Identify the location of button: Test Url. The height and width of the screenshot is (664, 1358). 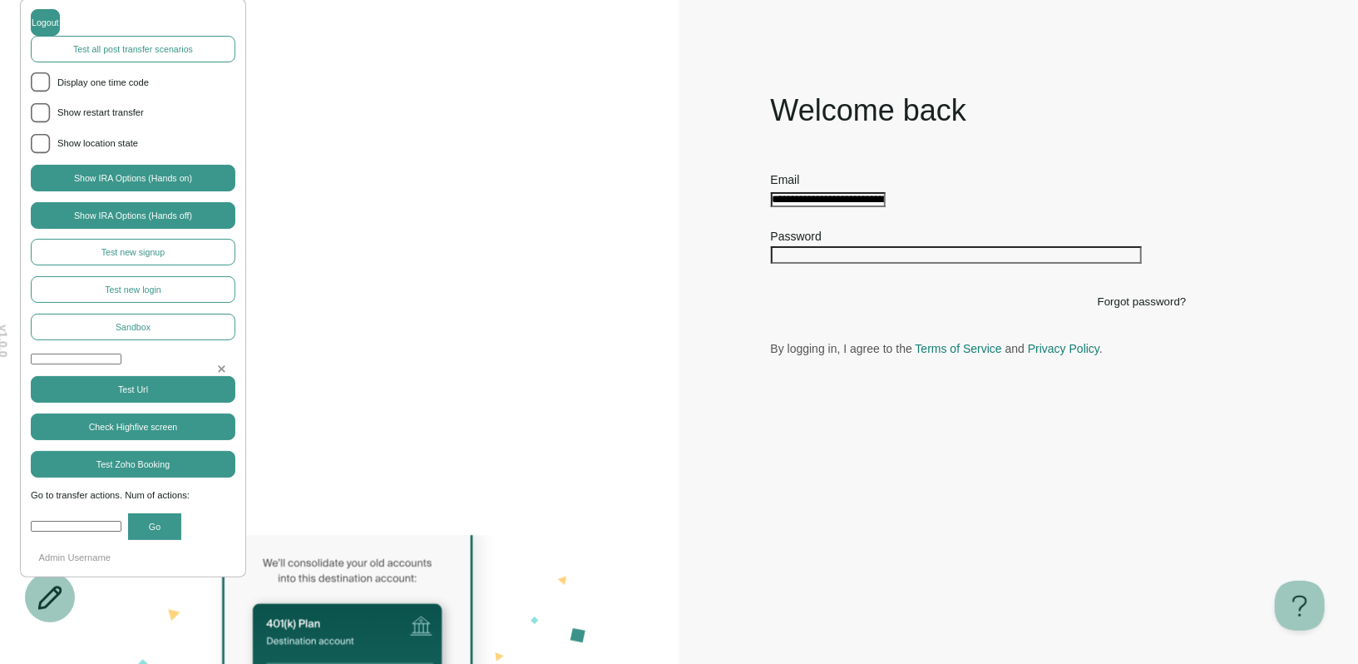
(133, 389).